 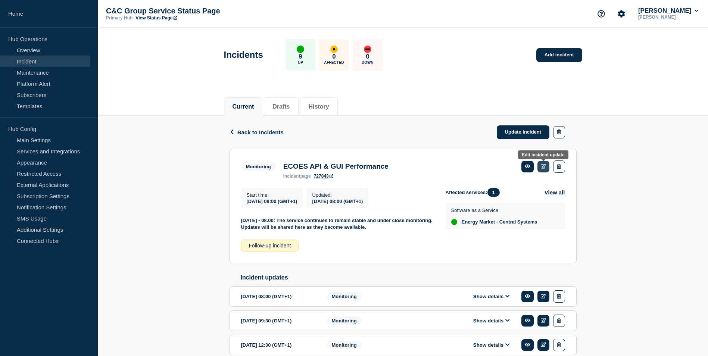 I want to click on span: Energy Market - Central Systems, so click(x=499, y=222).